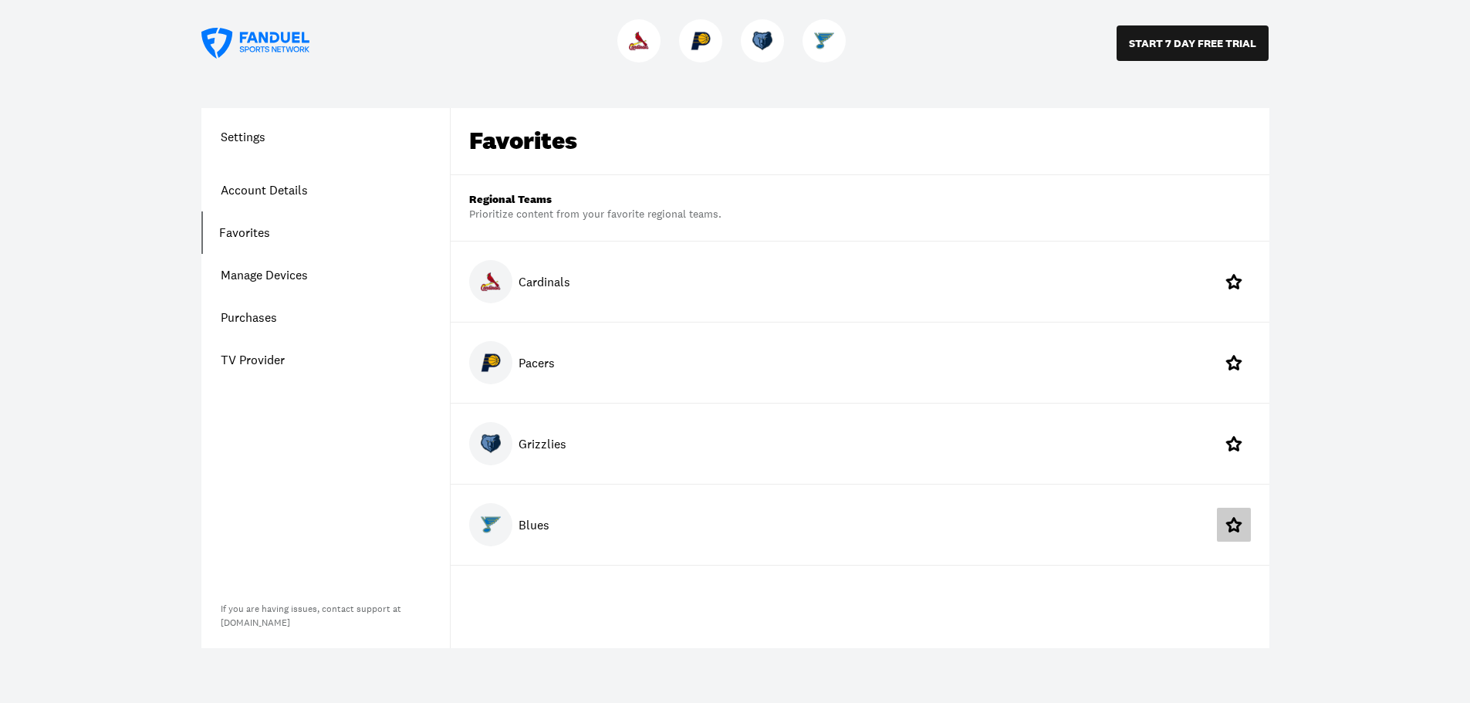  Describe the element at coordinates (255, 43) in the screenshot. I see `a: FanDuel Sports Network` at that location.